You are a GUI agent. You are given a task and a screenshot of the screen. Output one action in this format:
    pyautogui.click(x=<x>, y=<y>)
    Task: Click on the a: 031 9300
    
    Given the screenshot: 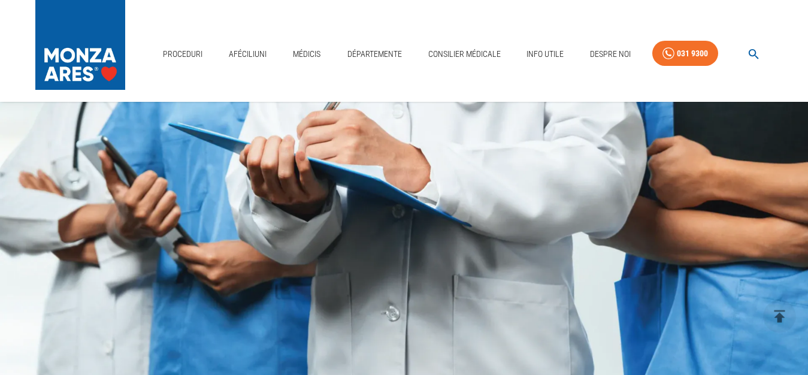 What is the action you would take?
    pyautogui.click(x=686, y=53)
    